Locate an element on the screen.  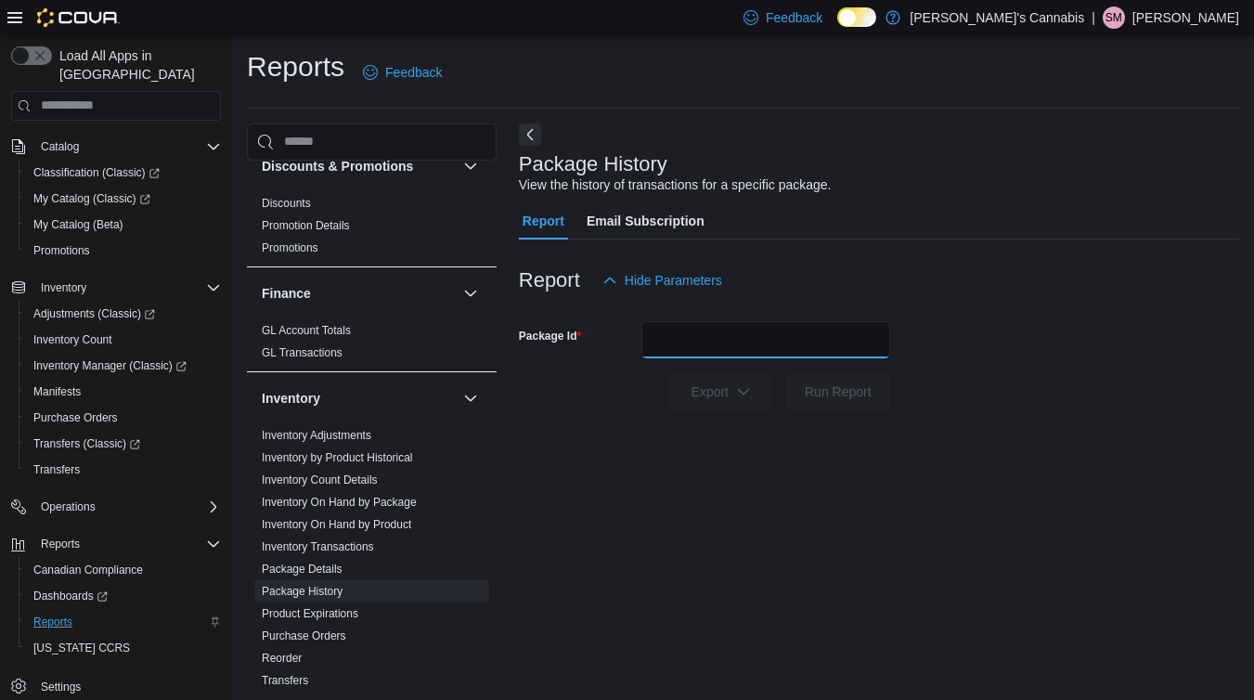
span: Transfers is located at coordinates (123, 470).